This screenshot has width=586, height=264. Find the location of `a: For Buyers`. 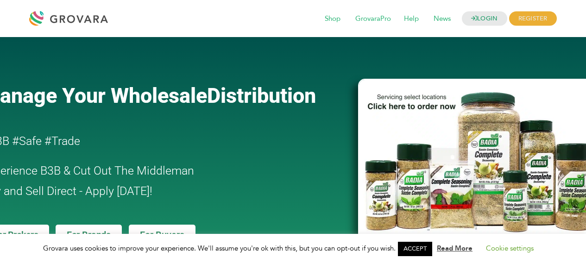

a: For Buyers is located at coordinates (162, 235).